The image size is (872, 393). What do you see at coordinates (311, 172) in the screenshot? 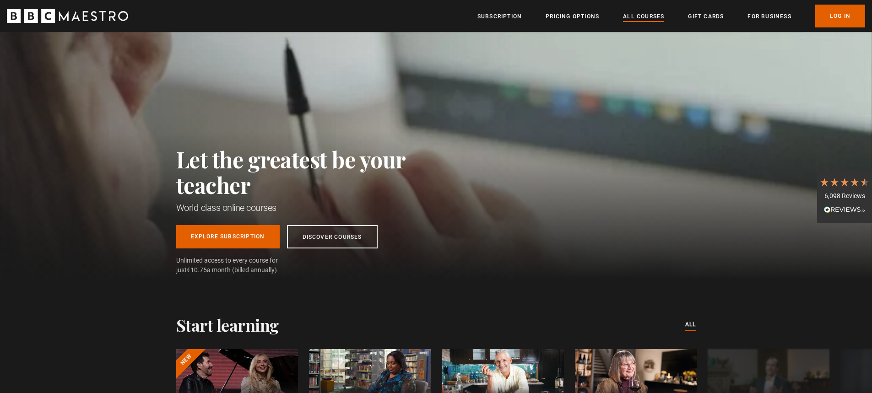
I see `h2: Let the greatest be your teacher` at bounding box center [311, 172].